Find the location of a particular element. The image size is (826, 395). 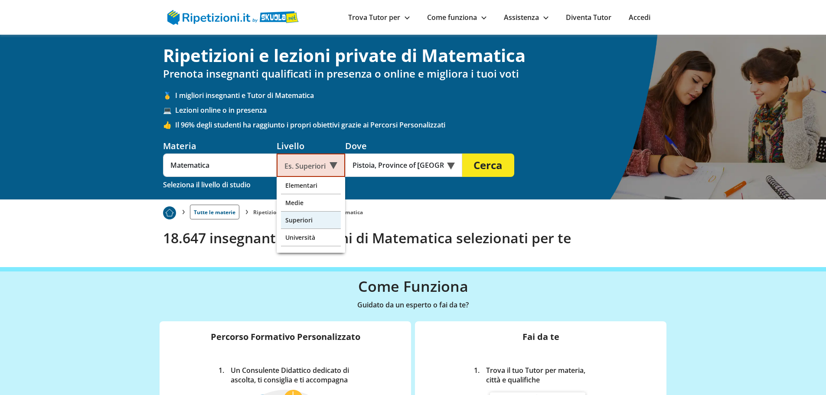

a: logo Skuola.net | Ripetizioni.it is located at coordinates (233, 16).